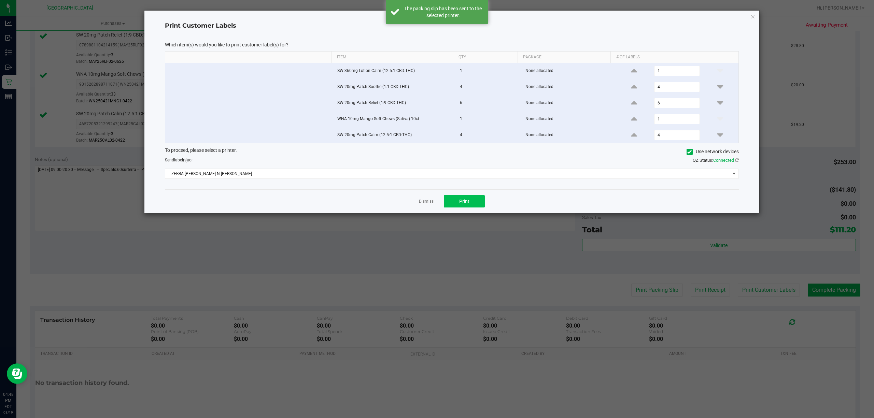 The height and width of the screenshot is (418, 874). I want to click on td: SW 360mg Lotion Calm (12.5:1 CBD:THC), so click(395, 71).